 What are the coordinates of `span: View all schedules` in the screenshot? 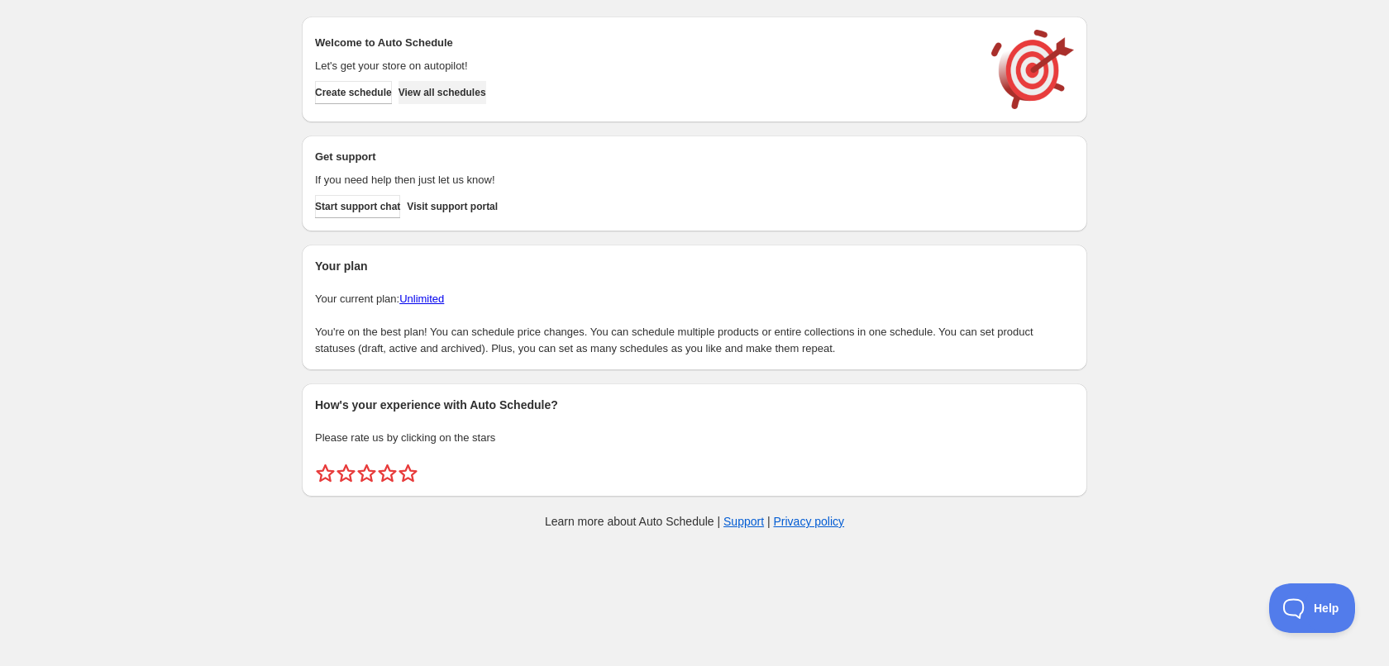 It's located at (442, 93).